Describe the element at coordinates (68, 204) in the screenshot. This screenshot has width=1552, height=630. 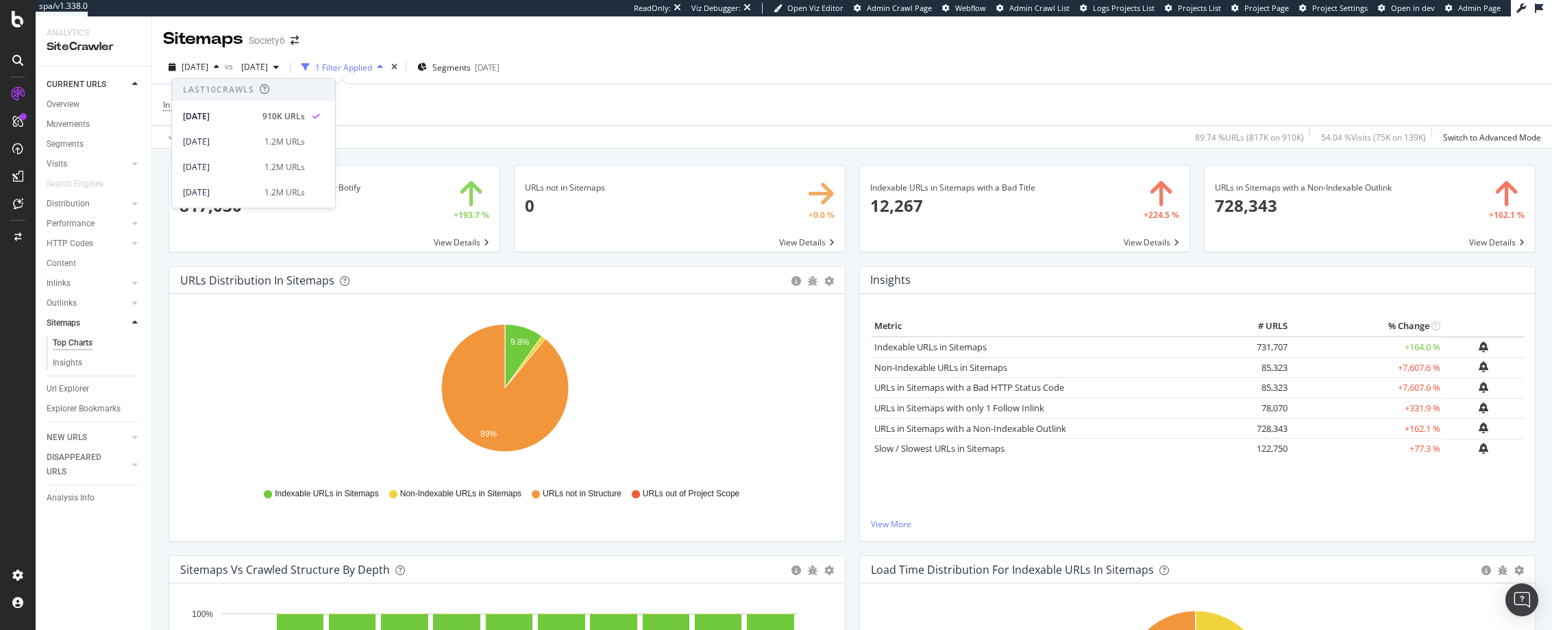
I see `div: Distribution` at that location.